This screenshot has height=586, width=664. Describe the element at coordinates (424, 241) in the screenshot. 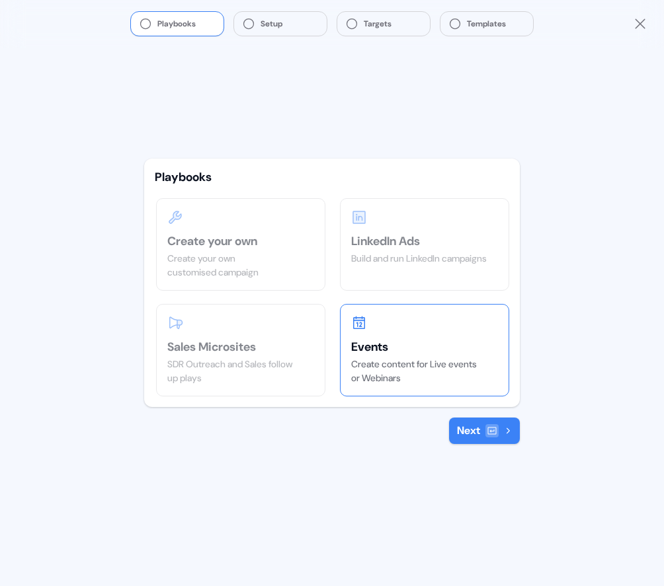

I see `div: LinkedIn Ads` at that location.